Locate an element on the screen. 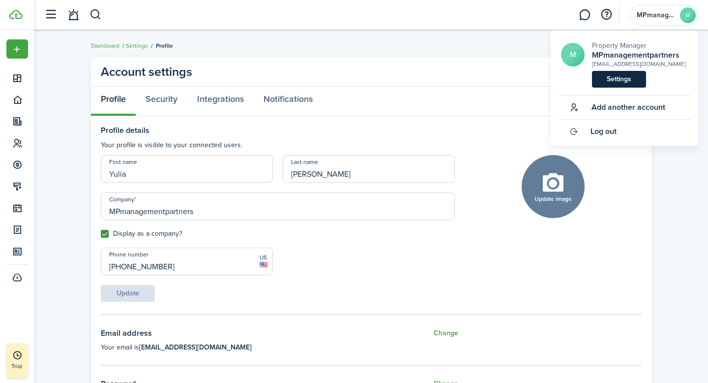  a: Log out is located at coordinates (625, 131).